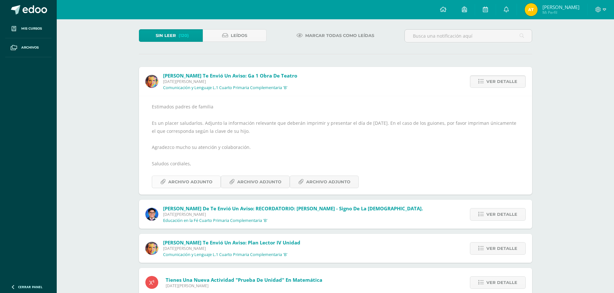 The image size is (614, 293). What do you see at coordinates (335, 146) in the screenshot?
I see `div: Estimados padres de familia Es un placer saludarlos. Adjunto la información relevante que deberán...` at bounding box center [335, 146].